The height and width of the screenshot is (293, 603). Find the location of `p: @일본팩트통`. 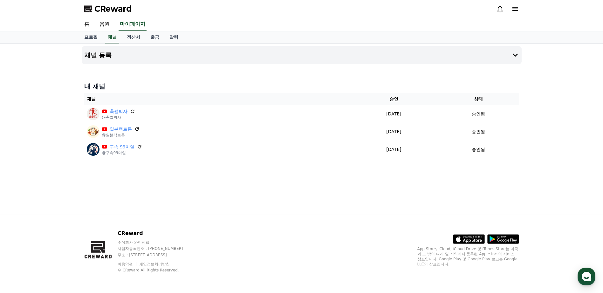

p: @일본팩트통 is located at coordinates (121, 135).